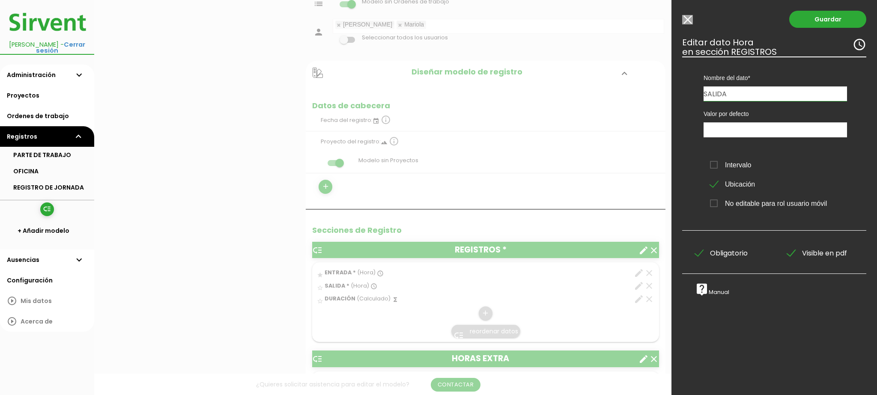 The image size is (877, 395). Describe the element at coordinates (721, 253) in the screenshot. I see `span: Obligatorio` at that location.